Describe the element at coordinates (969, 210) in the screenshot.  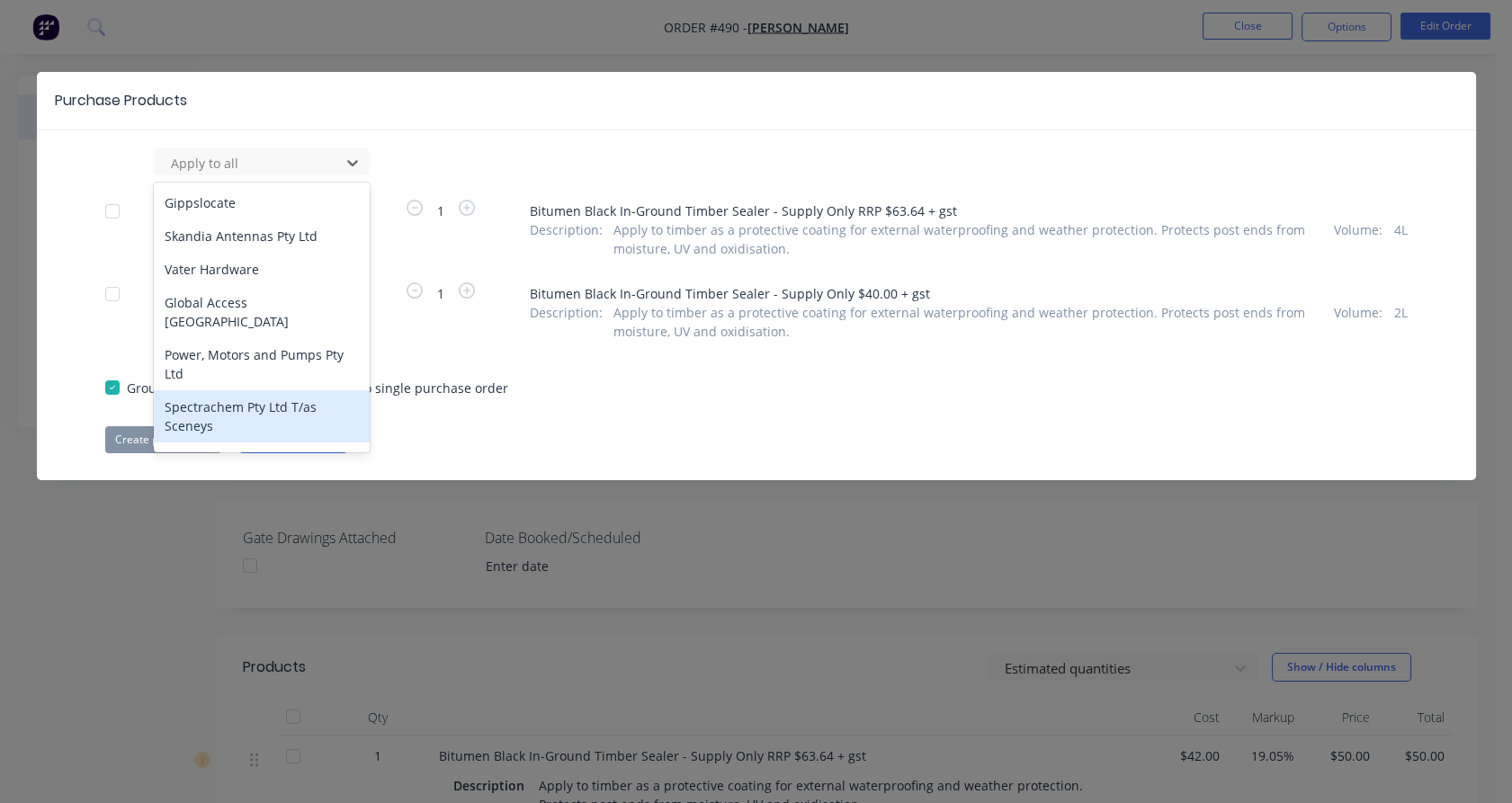
I see `span: Bitumen Black In-Ground Timber Sealer - Supply Only RRP $63.64 + gst` at that location.